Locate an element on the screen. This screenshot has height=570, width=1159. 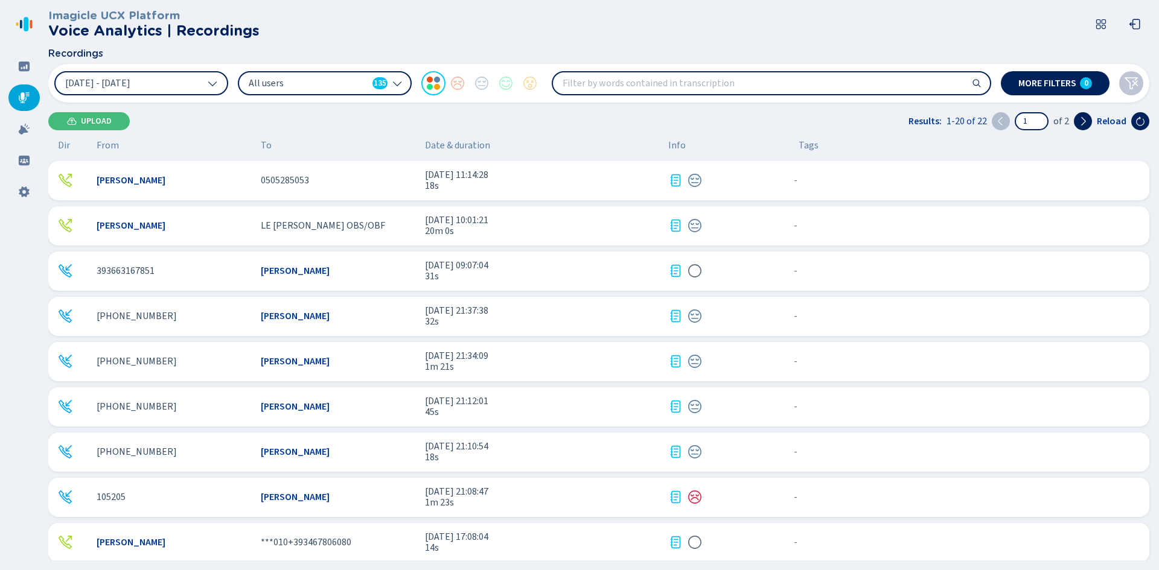
button: More filters0 is located at coordinates (1055, 83).